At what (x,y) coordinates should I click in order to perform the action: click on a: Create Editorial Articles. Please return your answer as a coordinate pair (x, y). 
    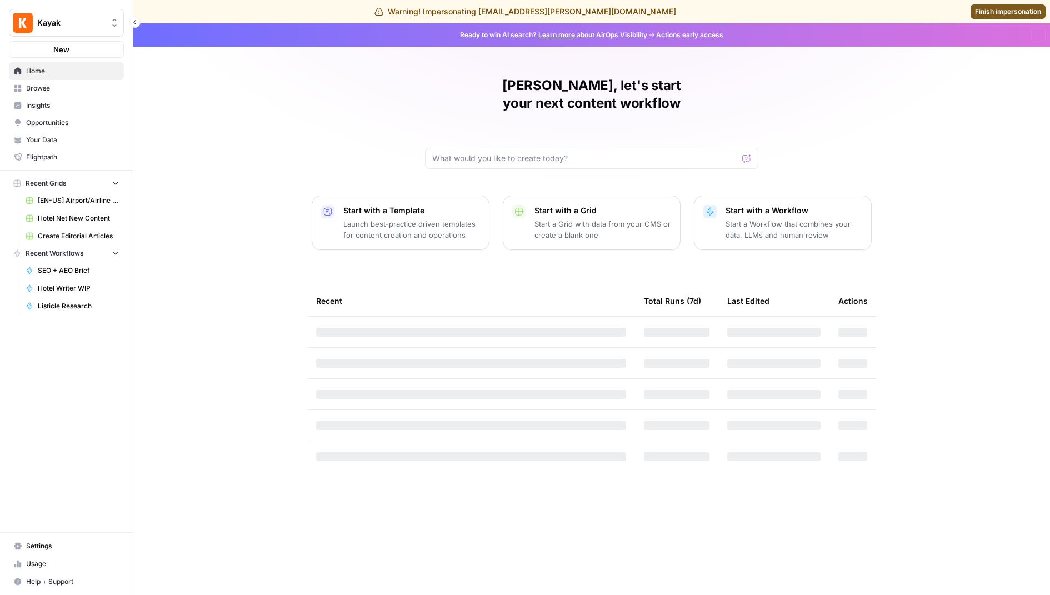
    Looking at the image, I should click on (72, 236).